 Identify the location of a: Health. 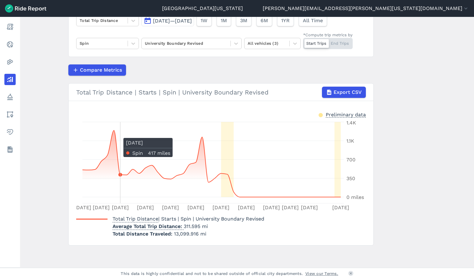
(10, 132).